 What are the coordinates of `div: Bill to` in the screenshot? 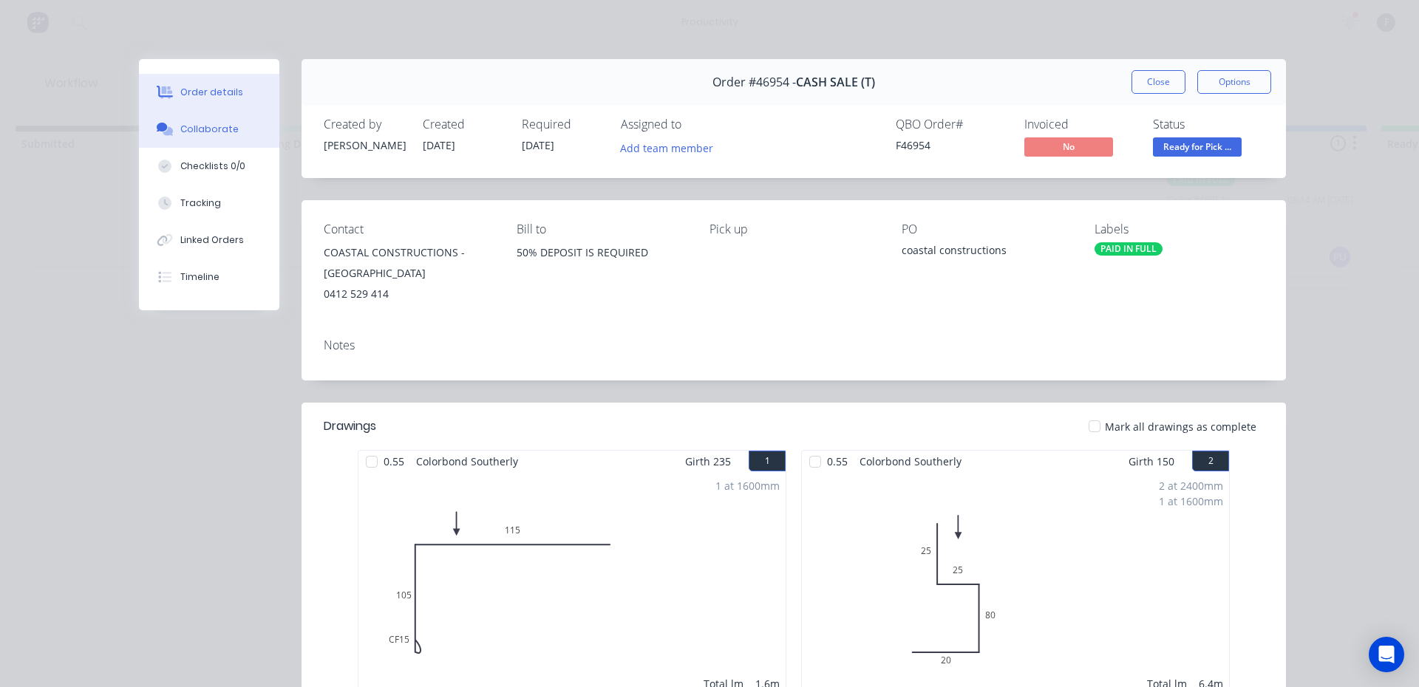 It's located at (601, 229).